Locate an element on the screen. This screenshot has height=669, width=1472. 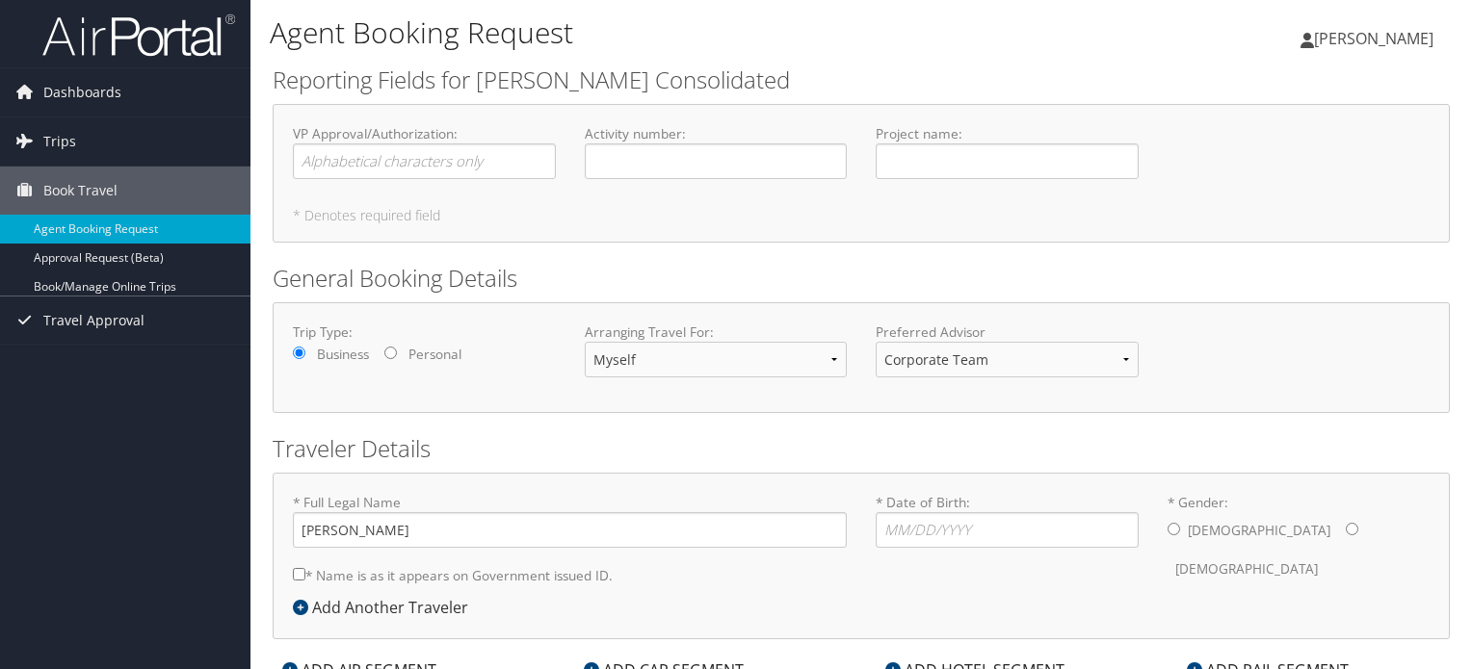
label: * Gender: is located at coordinates (1298, 540).